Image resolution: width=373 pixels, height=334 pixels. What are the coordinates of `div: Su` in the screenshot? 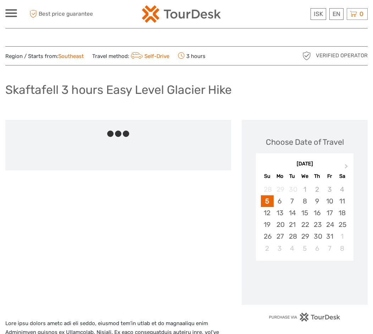 It's located at (267, 176).